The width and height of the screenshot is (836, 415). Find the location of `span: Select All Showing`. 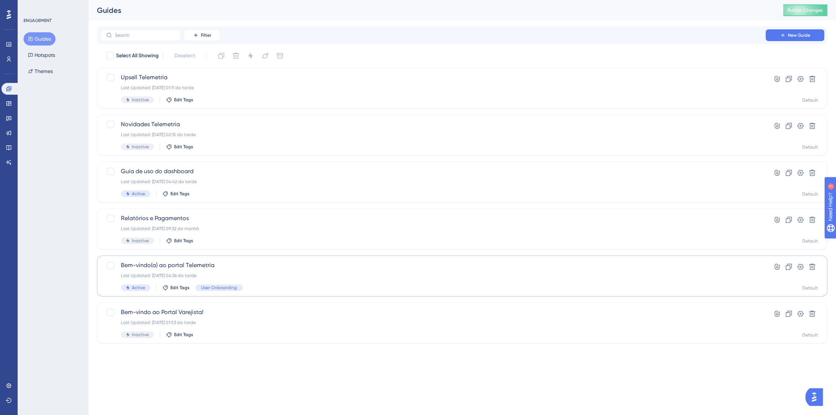

span: Select All Showing is located at coordinates (137, 56).